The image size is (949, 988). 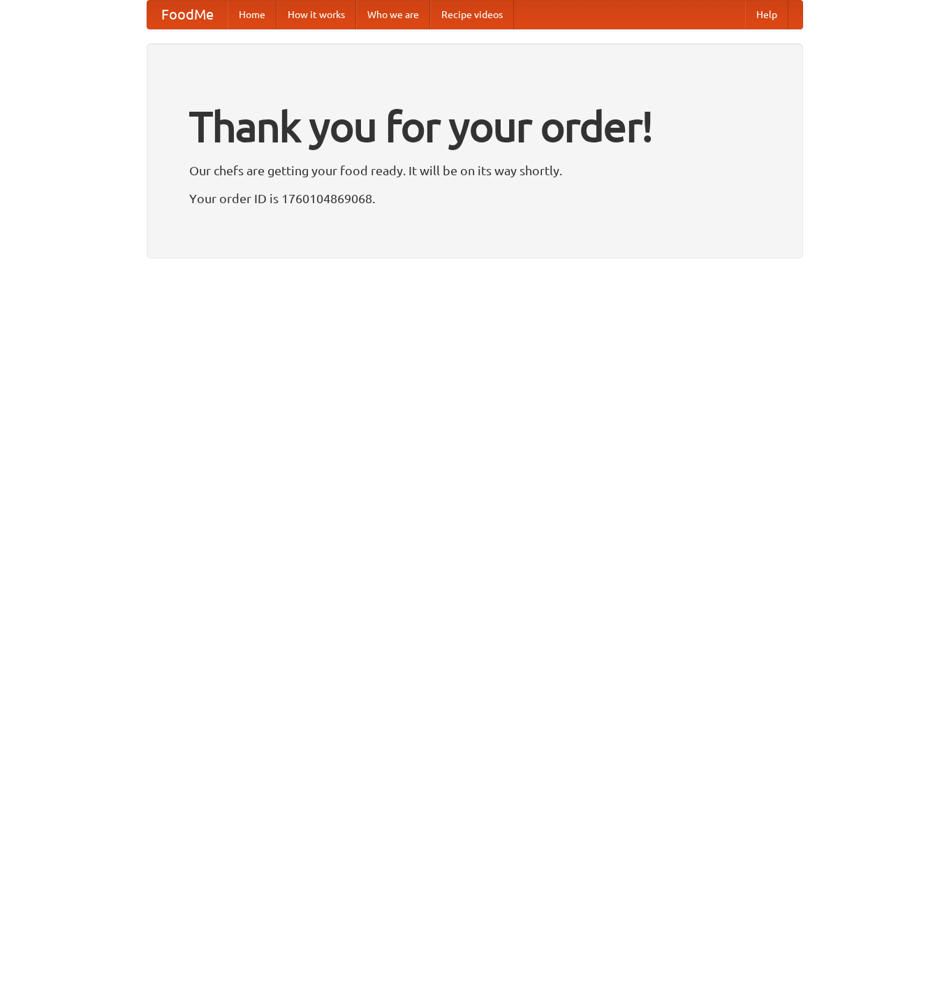 What do you see at coordinates (472, 15) in the screenshot?
I see `a: Recipe videos` at bounding box center [472, 15].